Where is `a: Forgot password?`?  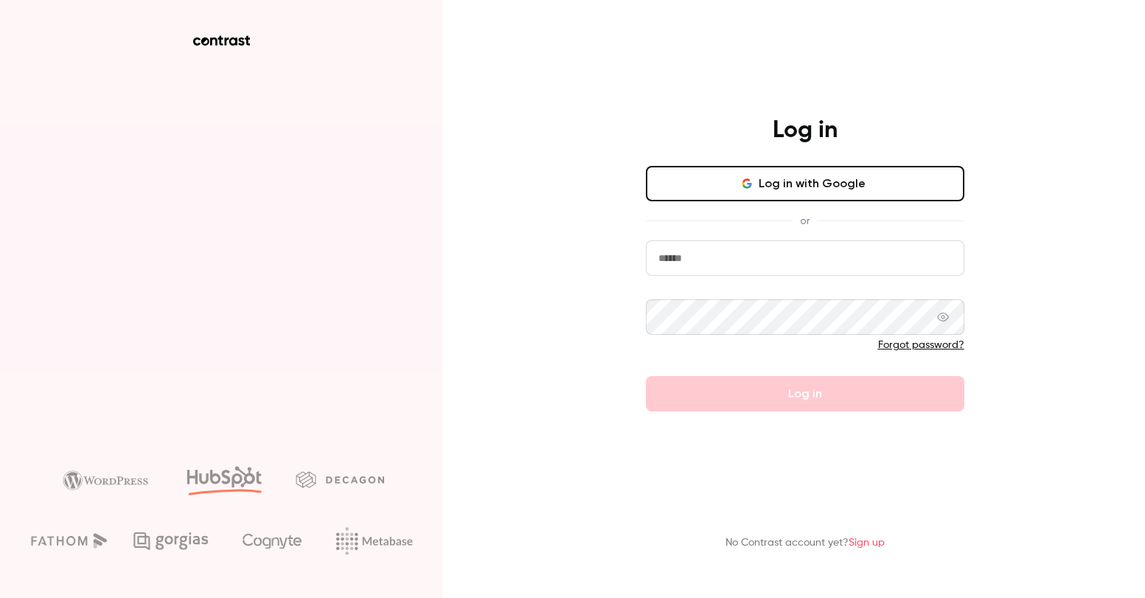 a: Forgot password? is located at coordinates (921, 345).